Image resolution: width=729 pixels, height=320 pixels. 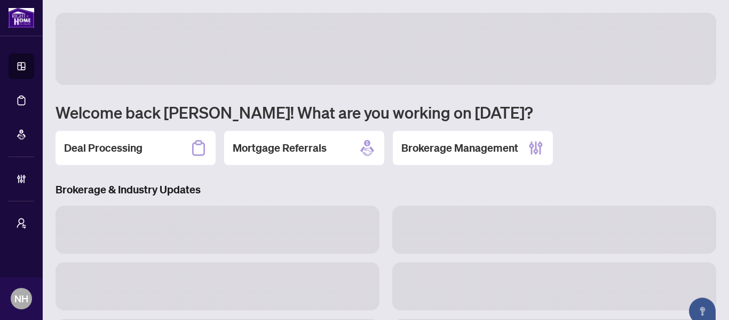 I want to click on img: logo, so click(x=21, y=18).